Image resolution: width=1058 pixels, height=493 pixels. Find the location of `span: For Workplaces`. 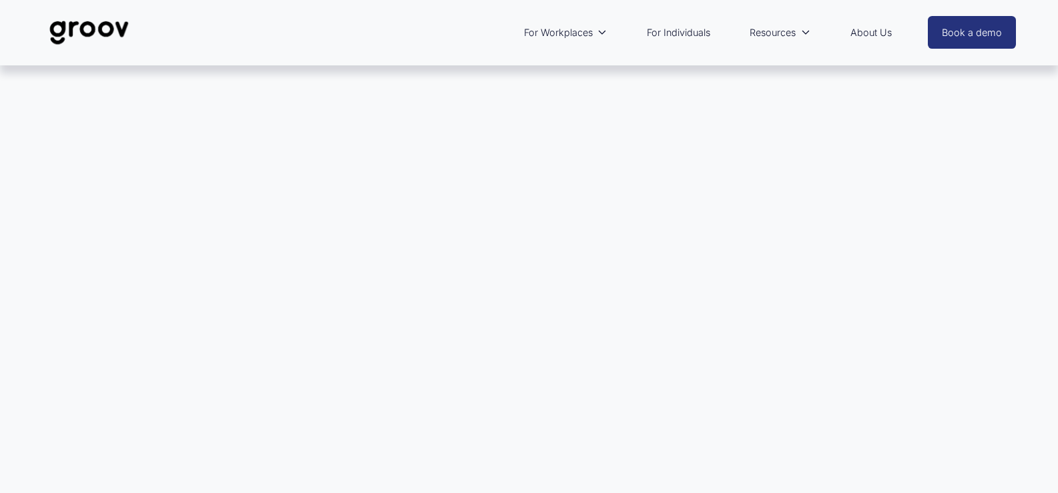

span: For Workplaces is located at coordinates (558, 33).